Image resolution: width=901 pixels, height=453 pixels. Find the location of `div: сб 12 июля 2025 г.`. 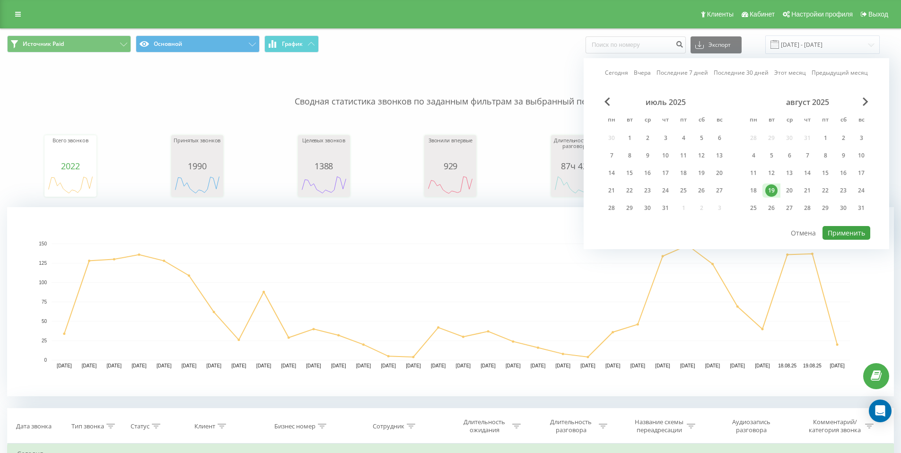

div: сб 12 июля 2025 г. is located at coordinates (701, 156).